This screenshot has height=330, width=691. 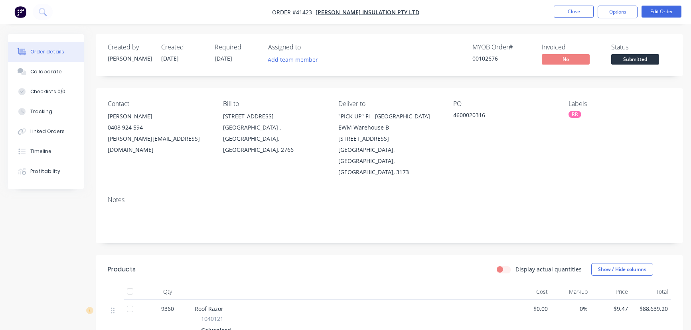 I want to click on button: Submitted, so click(x=635, y=60).